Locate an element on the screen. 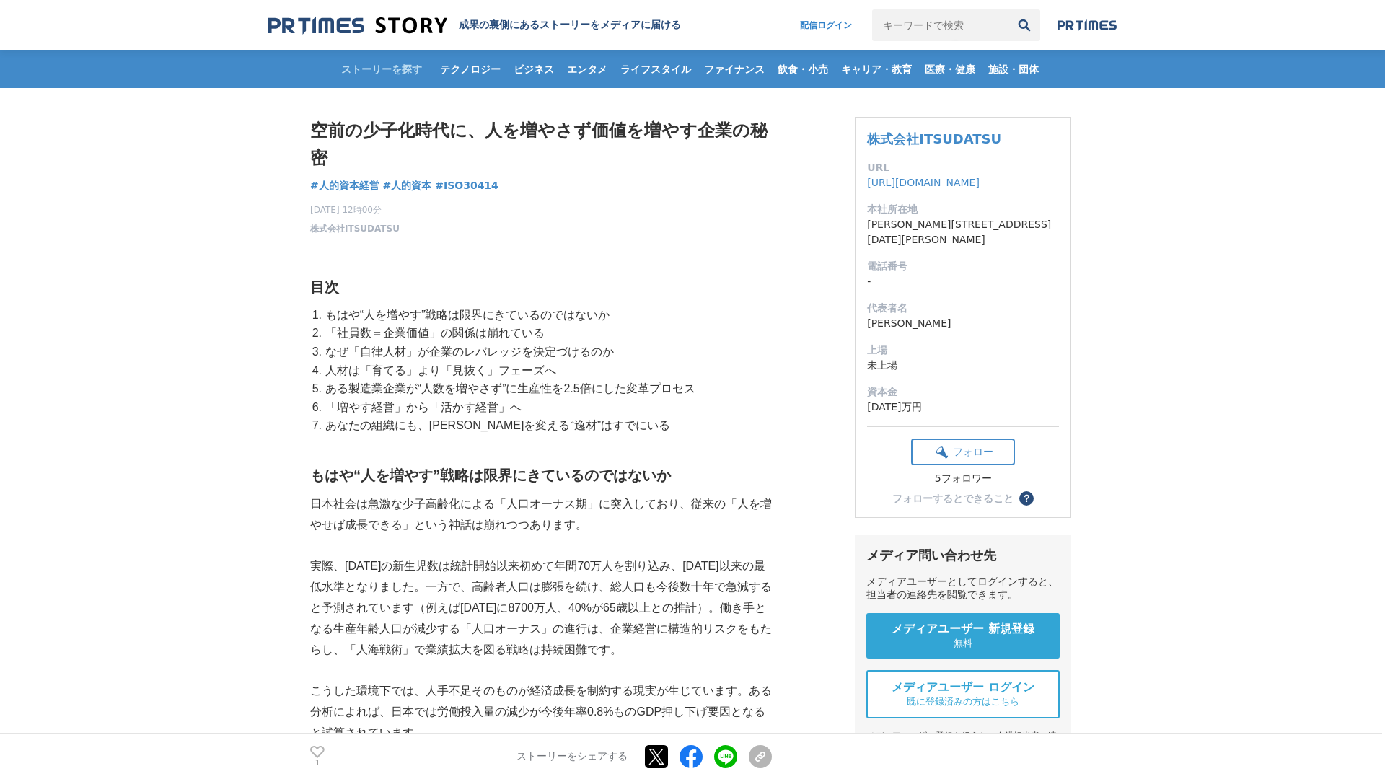  a: テクノロジー is located at coordinates (470, 69).